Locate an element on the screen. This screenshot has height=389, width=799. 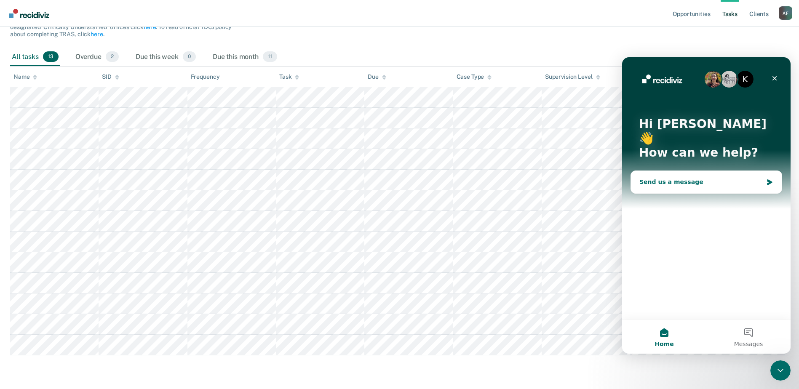
div: Due is located at coordinates (377, 77).